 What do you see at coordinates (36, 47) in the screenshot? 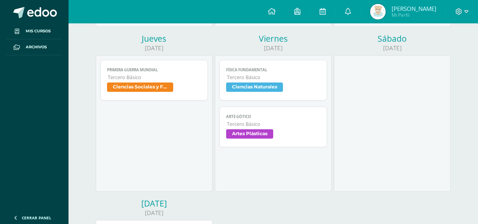
I see `span: Archivos` at bounding box center [36, 47].